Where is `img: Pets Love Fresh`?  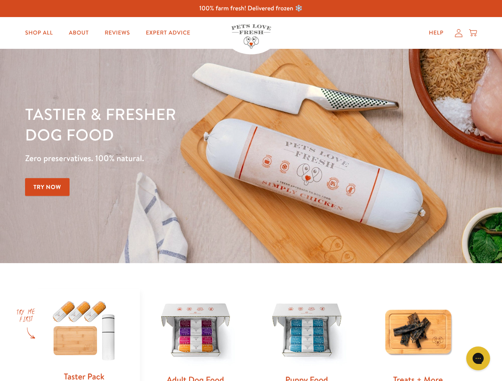
img: Pets Love Fresh is located at coordinates (251, 36).